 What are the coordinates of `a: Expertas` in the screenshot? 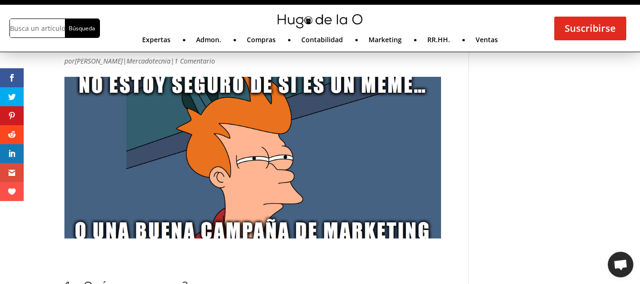 It's located at (156, 42).